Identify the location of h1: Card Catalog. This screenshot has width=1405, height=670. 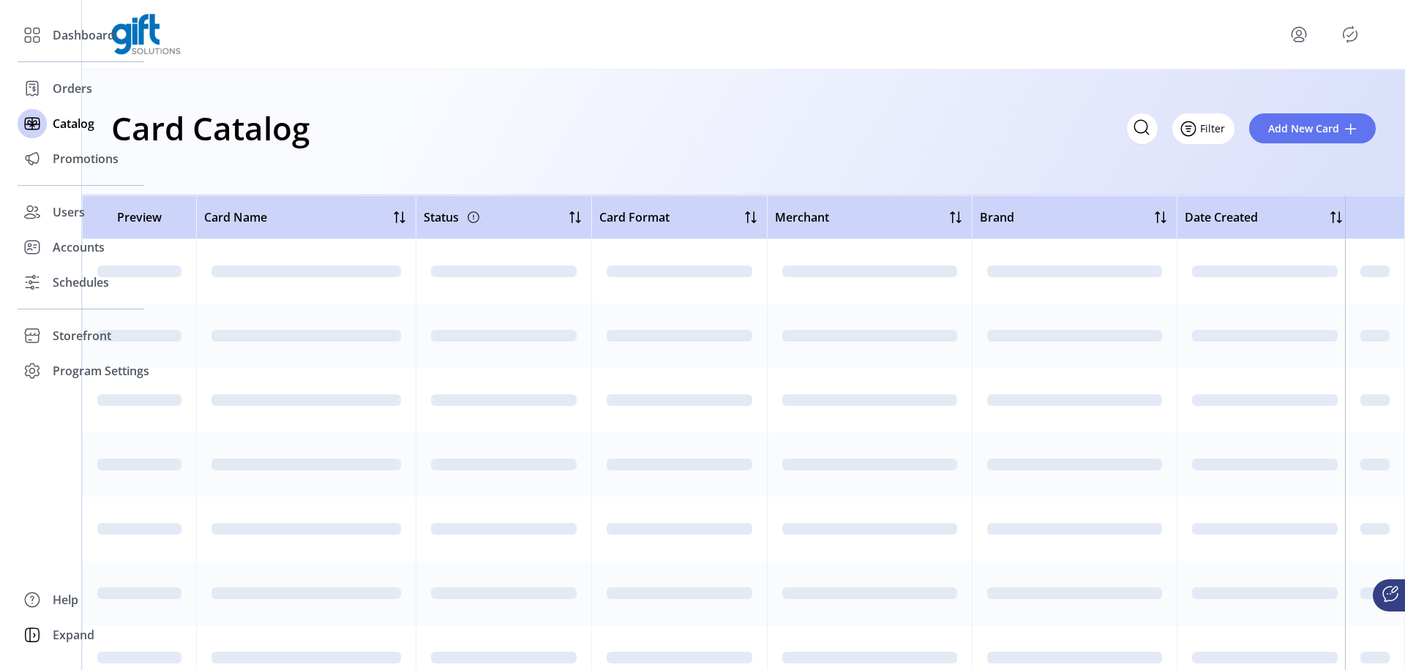
(210, 128).